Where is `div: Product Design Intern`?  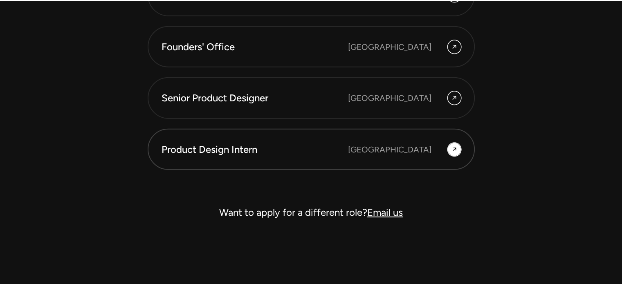 div: Product Design Intern is located at coordinates (255, 150).